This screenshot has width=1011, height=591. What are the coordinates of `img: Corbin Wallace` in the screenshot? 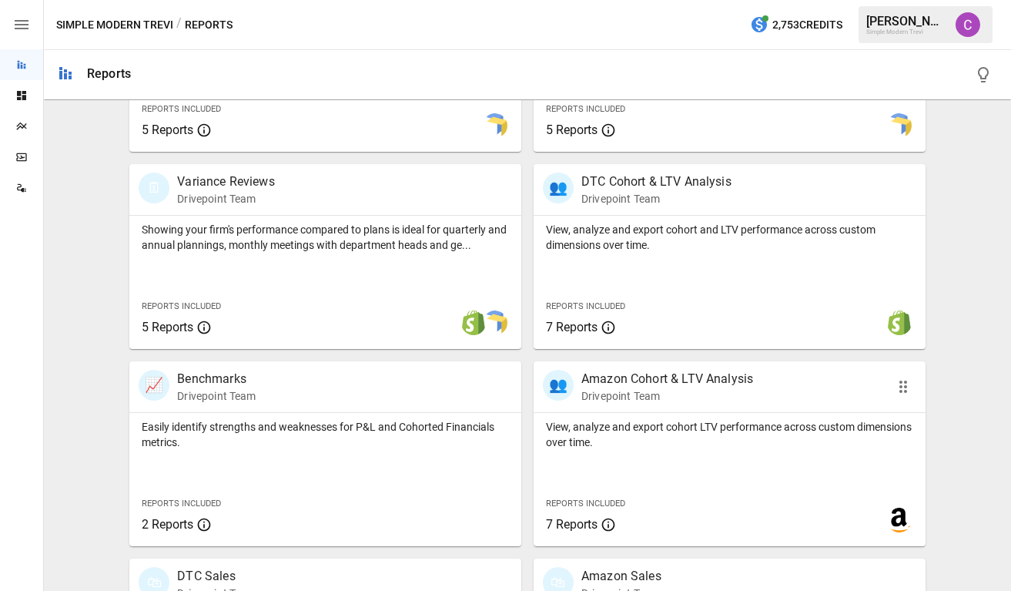 It's located at (968, 25).